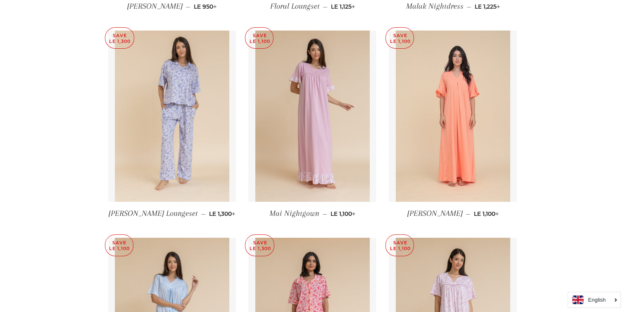 The height and width of the screenshot is (312, 625). I want to click on span: Malak Nightdress, so click(434, 6).